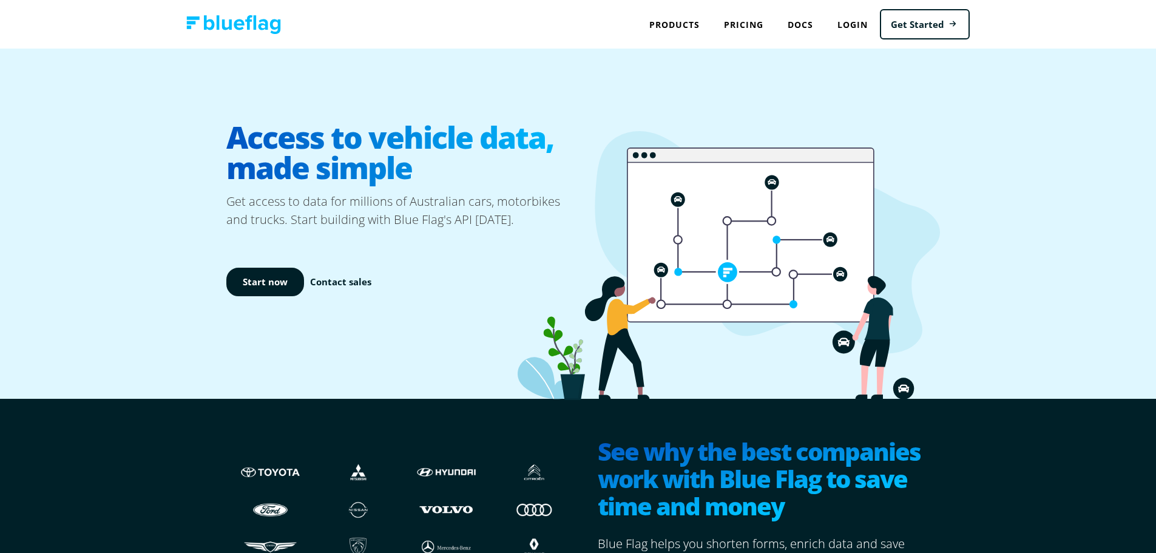  What do you see at coordinates (402, 211) in the screenshot?
I see `p: Get access to data for millions of Australian cars, motorbikes and trucks. Start building with Bl...` at bounding box center [402, 211].